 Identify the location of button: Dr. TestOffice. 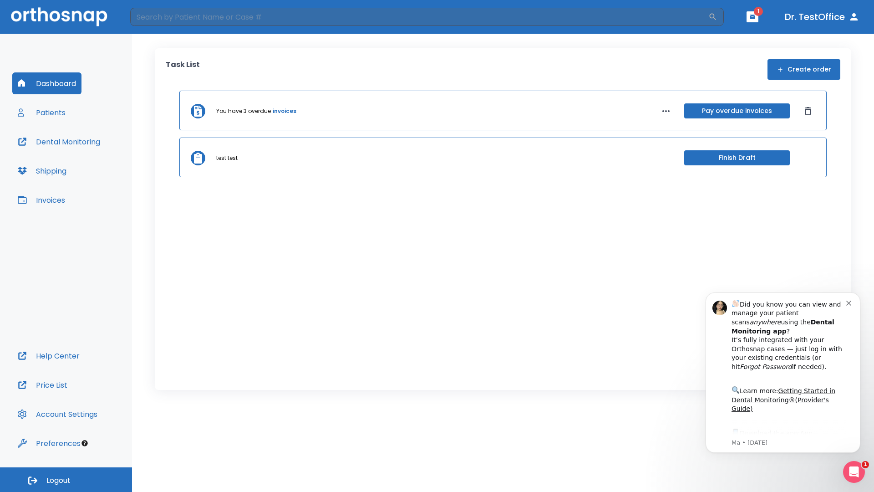
(822, 17).